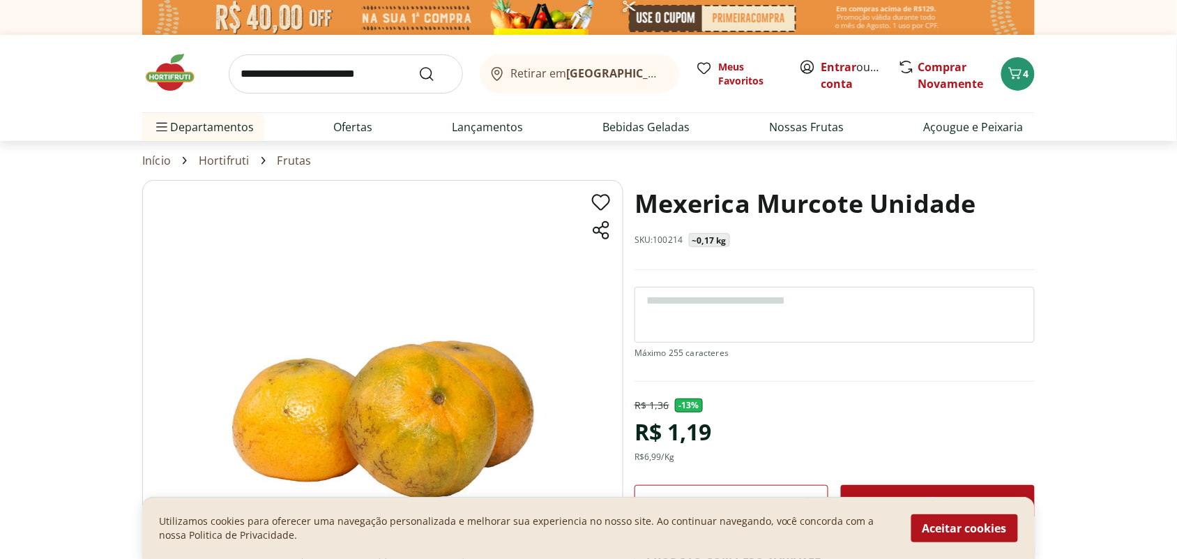 The width and height of the screenshot is (1177, 559). I want to click on button: Menu, so click(162, 127).